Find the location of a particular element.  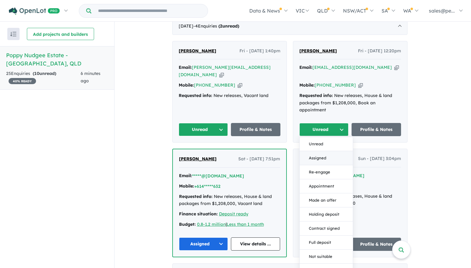

div: New releases, Vacant land is located at coordinates (229, 96).